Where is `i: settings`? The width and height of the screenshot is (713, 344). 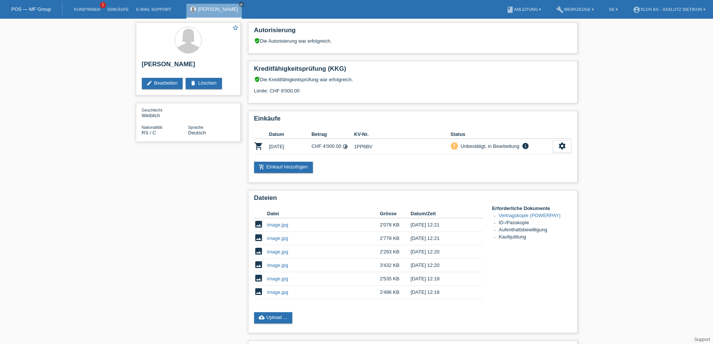 i: settings is located at coordinates (562, 146).